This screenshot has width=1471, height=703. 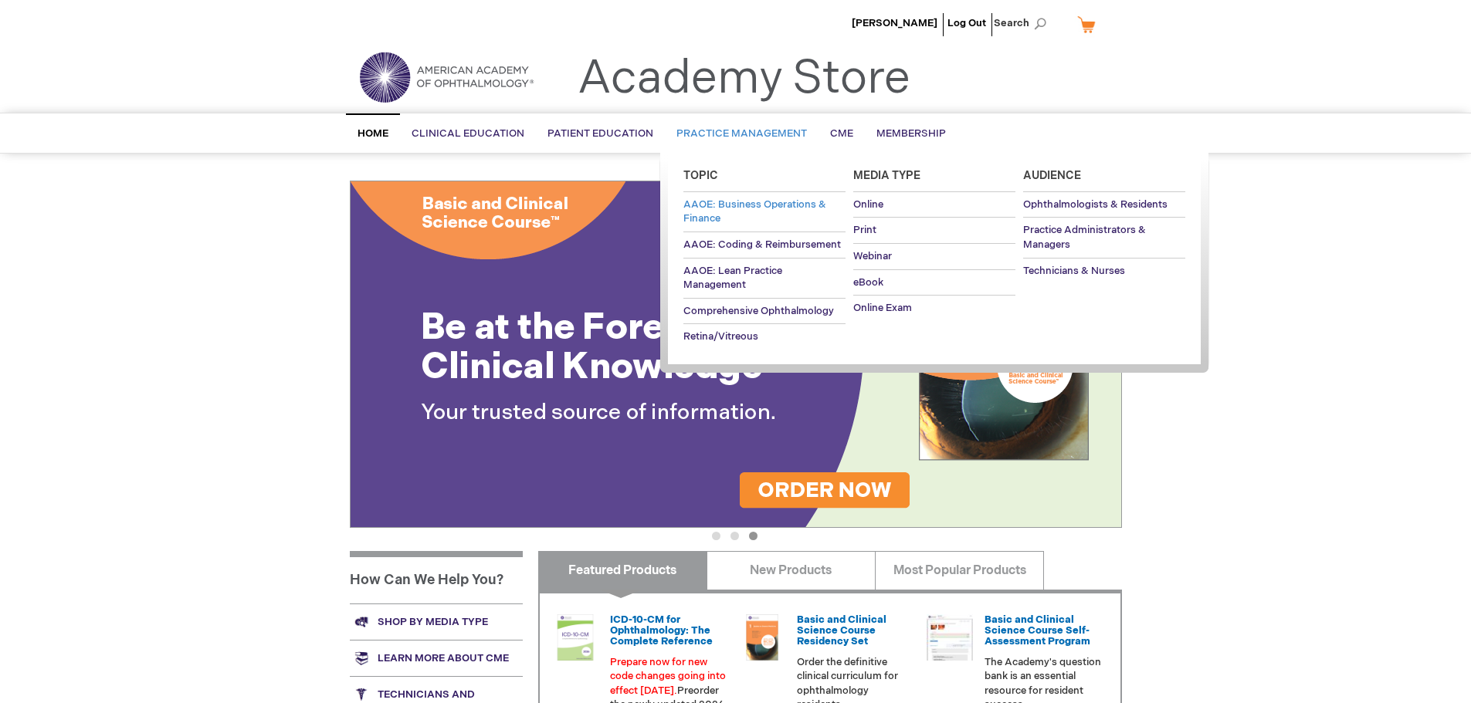 What do you see at coordinates (436, 658) in the screenshot?
I see `a: Learn more about CME` at bounding box center [436, 658].